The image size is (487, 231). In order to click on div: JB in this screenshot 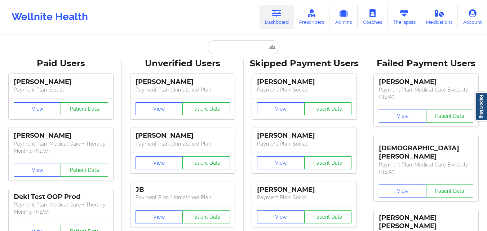, I will do `click(183, 190)`.